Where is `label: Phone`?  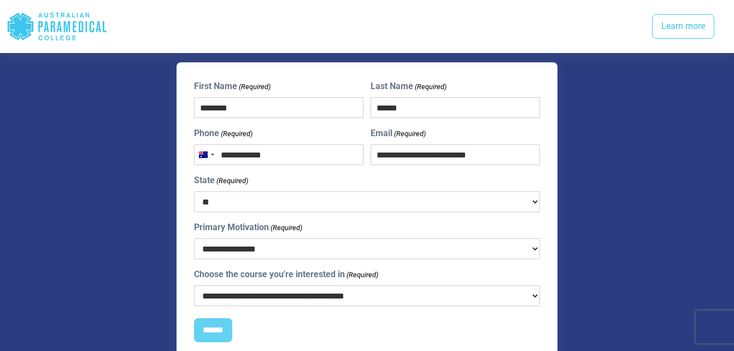
label: Phone is located at coordinates (223, 133).